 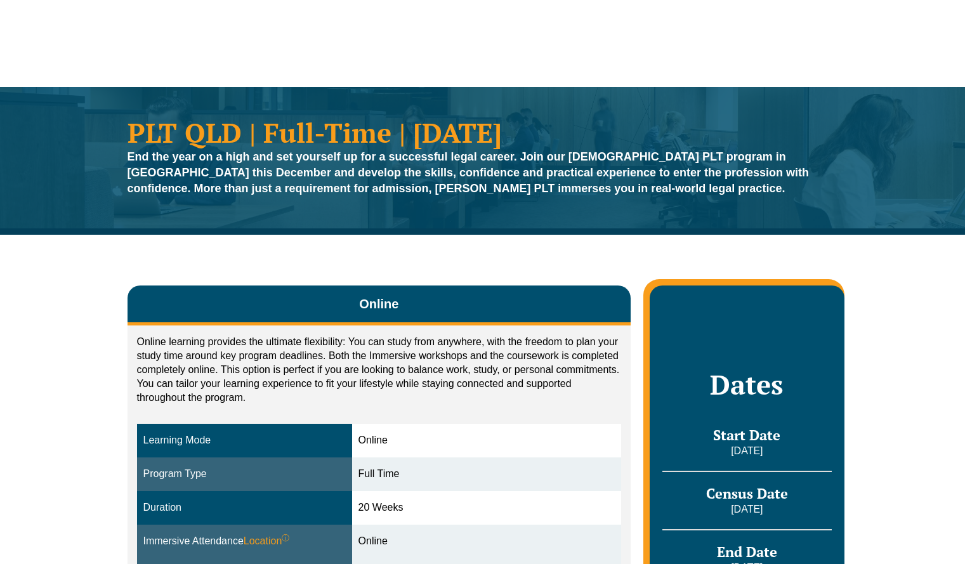 I want to click on span: End Date, so click(x=747, y=551).